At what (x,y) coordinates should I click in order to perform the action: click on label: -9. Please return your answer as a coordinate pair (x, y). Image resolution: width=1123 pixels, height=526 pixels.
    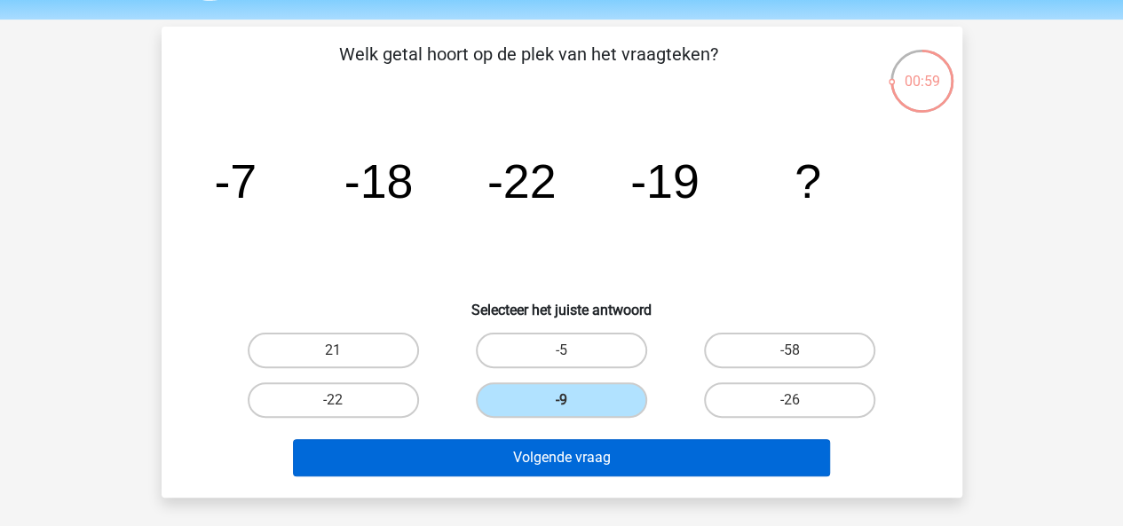
    Looking at the image, I should click on (561, 400).